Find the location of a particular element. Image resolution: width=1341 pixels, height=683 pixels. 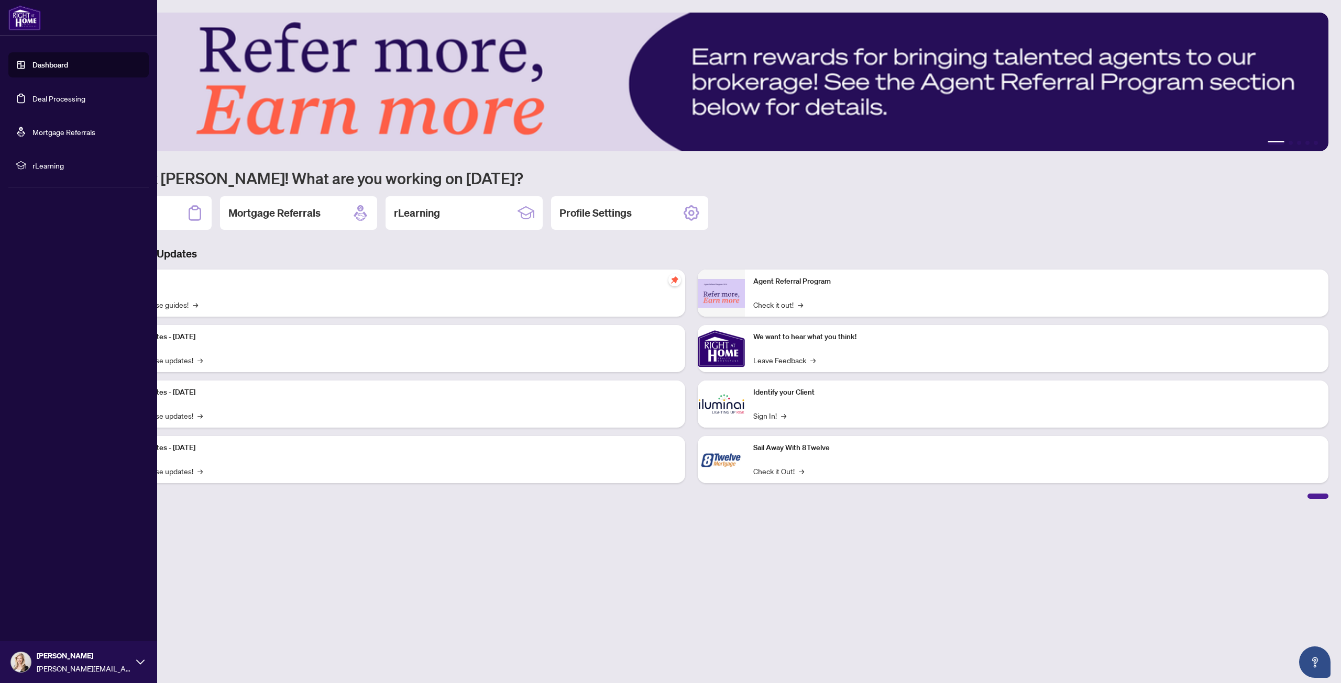

img: Agent Referral Program is located at coordinates (721, 293).